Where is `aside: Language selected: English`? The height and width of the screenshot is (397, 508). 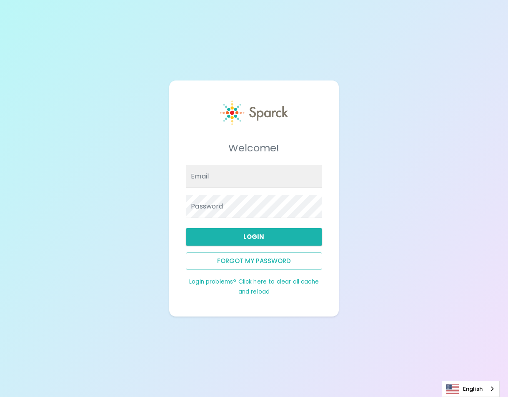 aside: Language selected: English is located at coordinates (471, 388).